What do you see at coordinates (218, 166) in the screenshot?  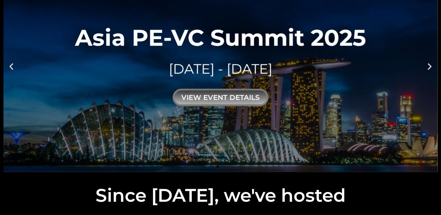 I see `span: Go to slide 1` at bounding box center [218, 166].